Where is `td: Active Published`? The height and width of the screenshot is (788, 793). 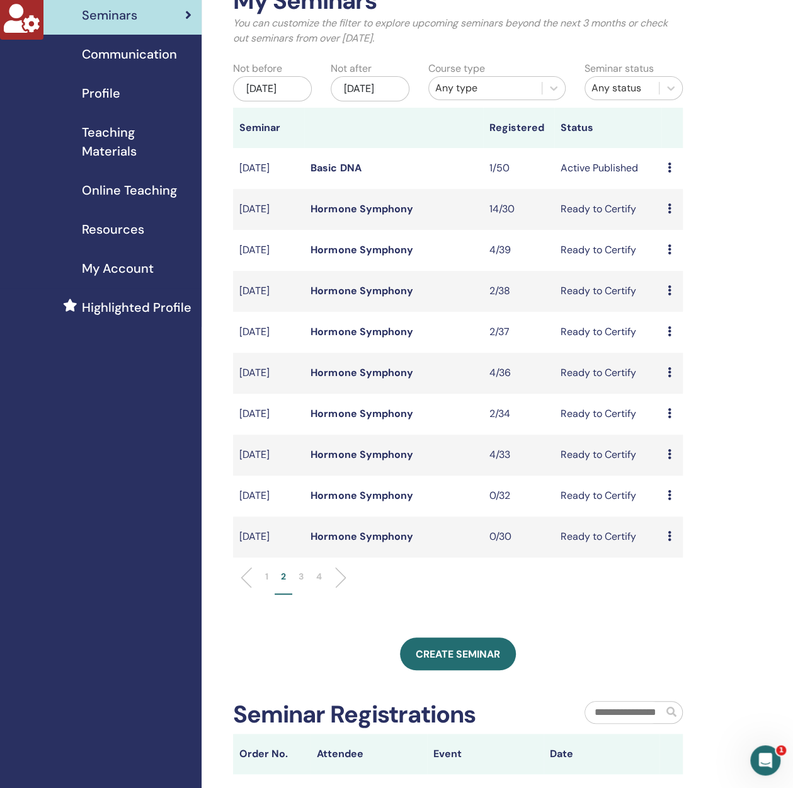 td: Active Published is located at coordinates (608, 168).